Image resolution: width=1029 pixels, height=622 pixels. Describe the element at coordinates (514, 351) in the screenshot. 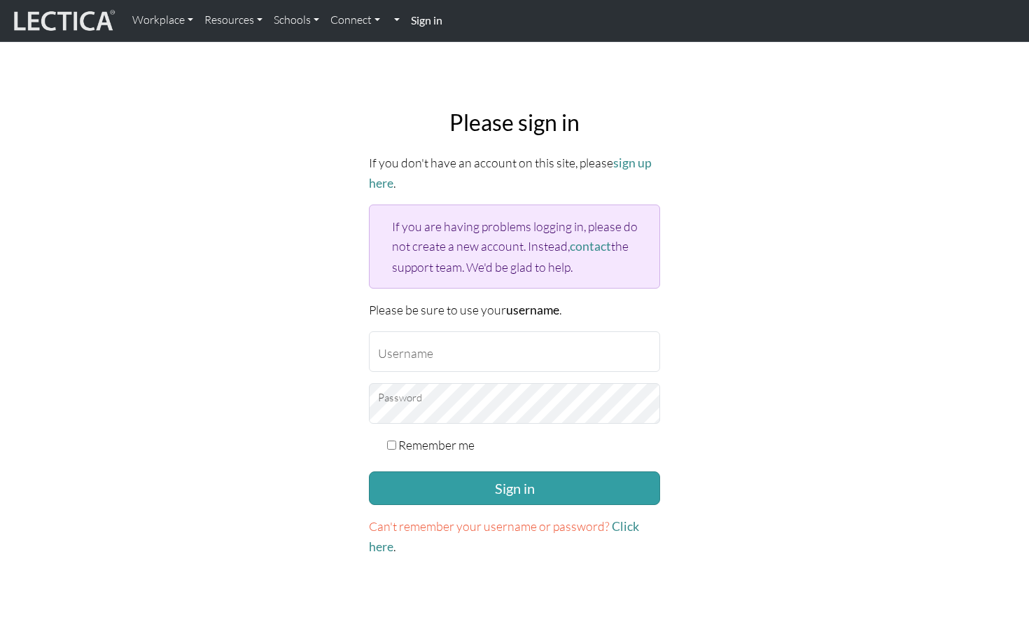

I see `input: Username` at that location.